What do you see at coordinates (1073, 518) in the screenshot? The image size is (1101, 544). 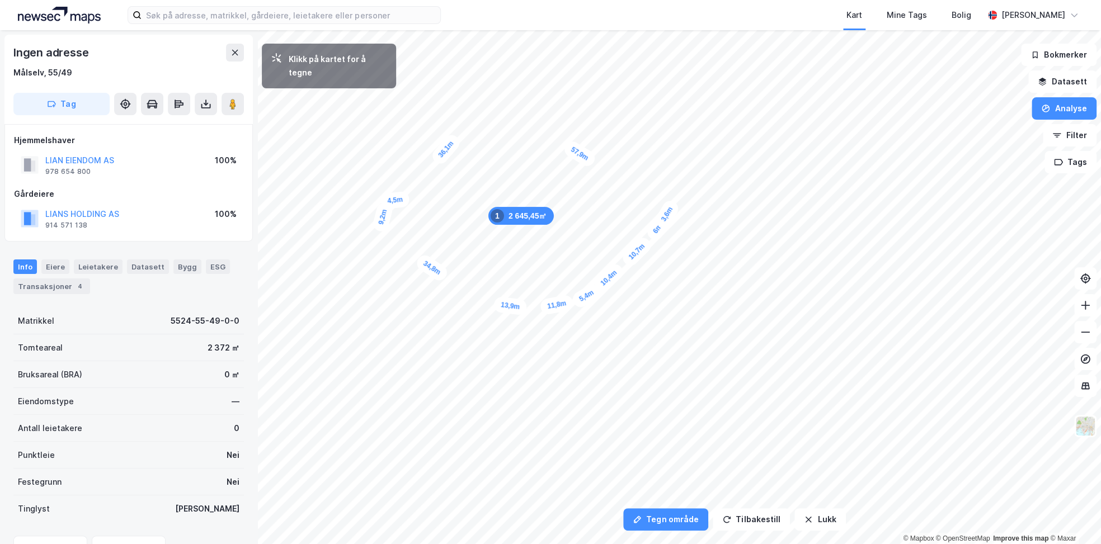 I see `div: Kontrollprogram for chat` at bounding box center [1073, 518].